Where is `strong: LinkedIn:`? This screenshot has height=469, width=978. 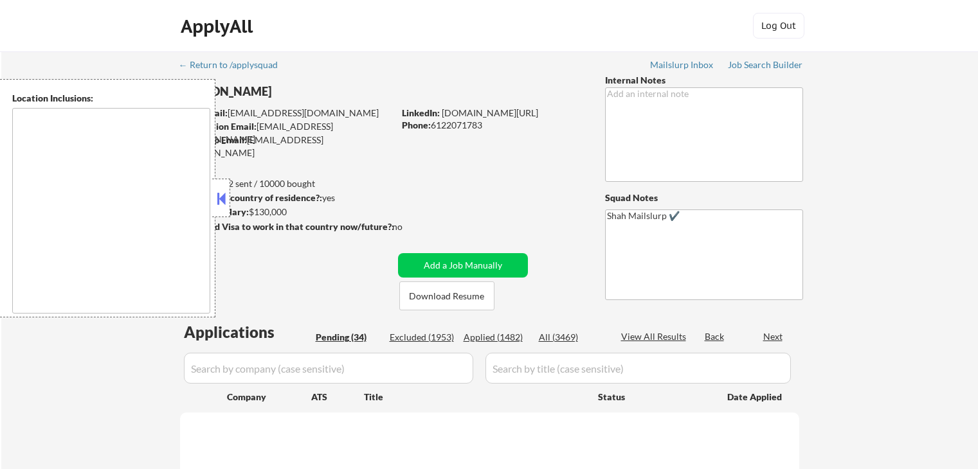
strong: LinkedIn: is located at coordinates (420, 112).